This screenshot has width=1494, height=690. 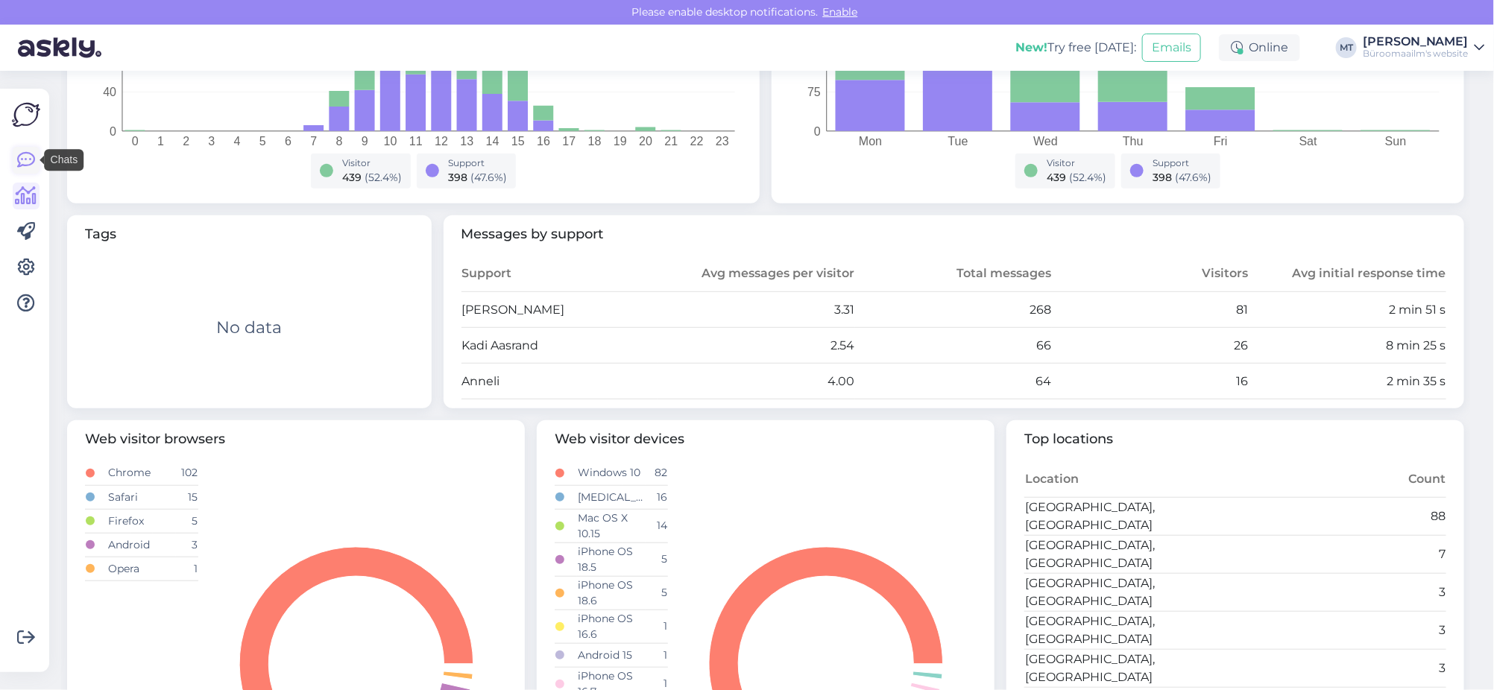 What do you see at coordinates (288, 141) in the screenshot?
I see `tspan: 6` at bounding box center [288, 141].